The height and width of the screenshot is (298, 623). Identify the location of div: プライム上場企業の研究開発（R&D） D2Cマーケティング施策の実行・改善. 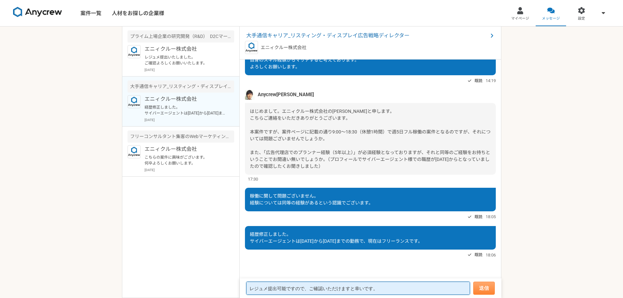
(181, 36).